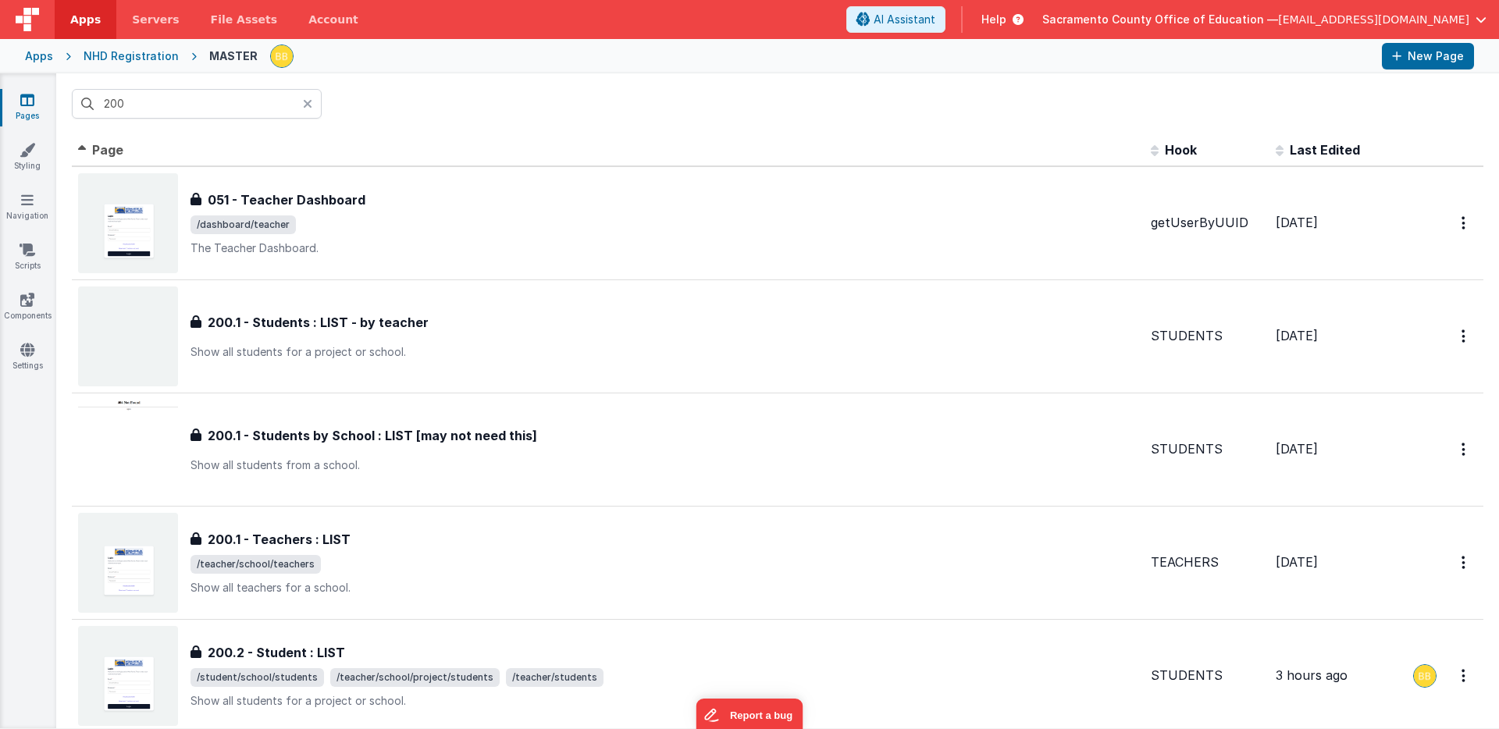 Image resolution: width=1499 pixels, height=729 pixels. Describe the element at coordinates (1312, 676) in the screenshot. I see `span: 3 hours ago` at that location.